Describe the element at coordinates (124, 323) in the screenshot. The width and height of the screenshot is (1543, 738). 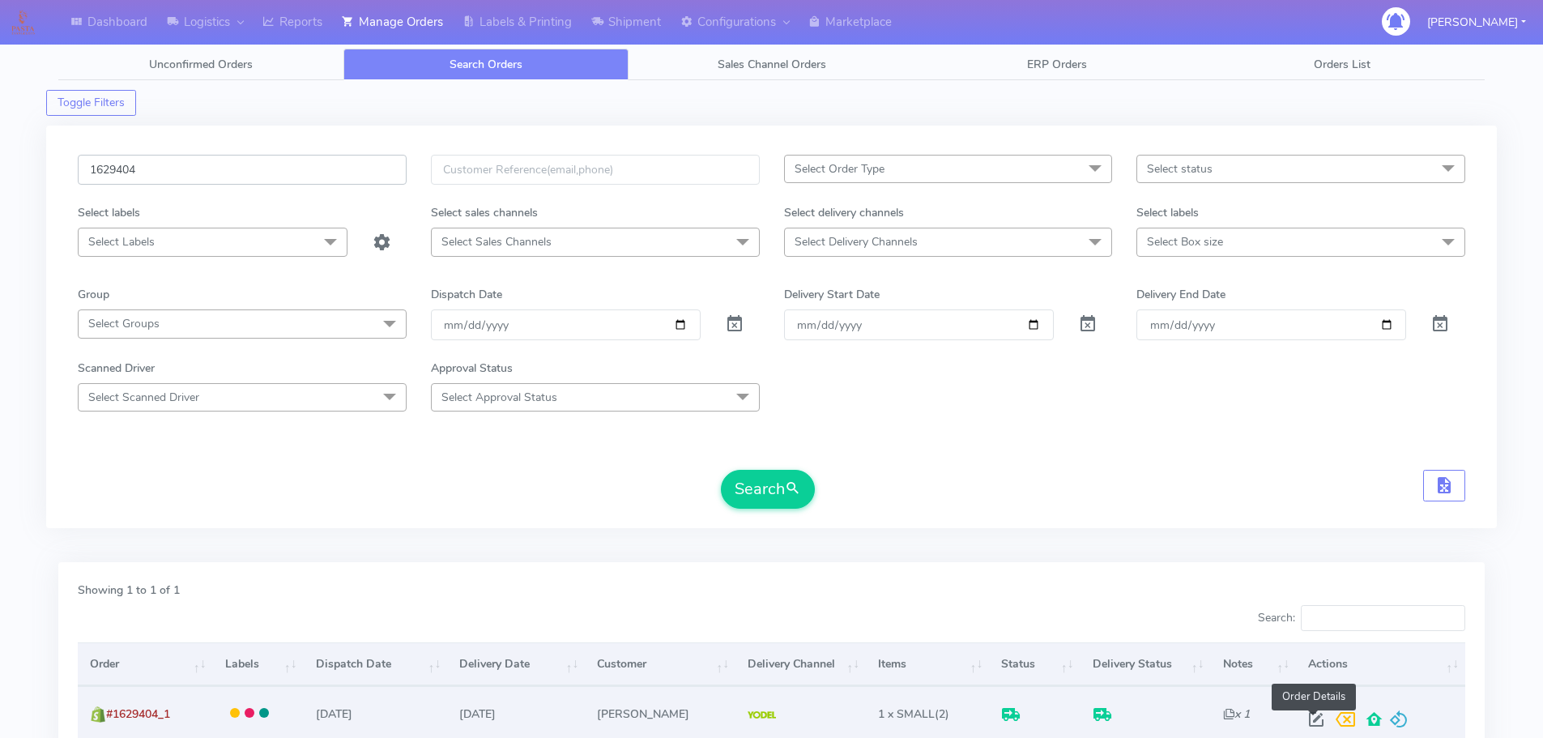
I see `span: Select Groups` at that location.